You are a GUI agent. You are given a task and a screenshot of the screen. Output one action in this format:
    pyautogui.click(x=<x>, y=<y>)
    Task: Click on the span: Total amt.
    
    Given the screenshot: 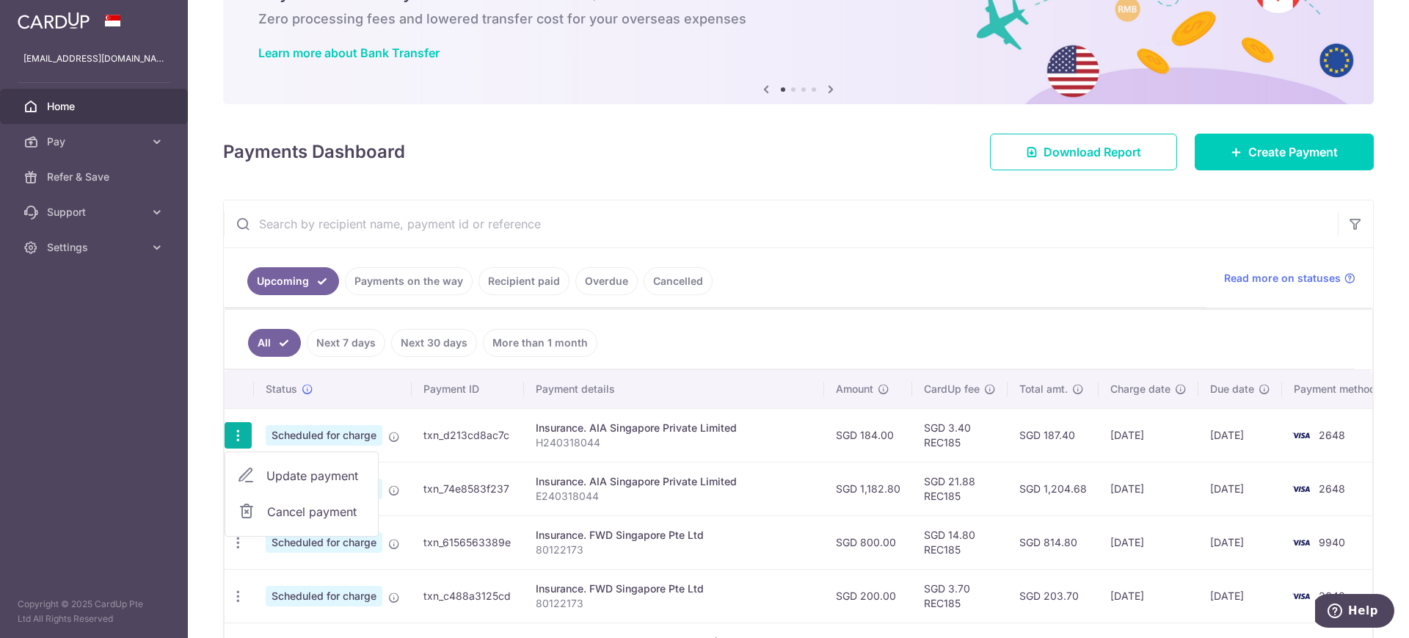 What is the action you would take?
    pyautogui.click(x=1044, y=389)
    